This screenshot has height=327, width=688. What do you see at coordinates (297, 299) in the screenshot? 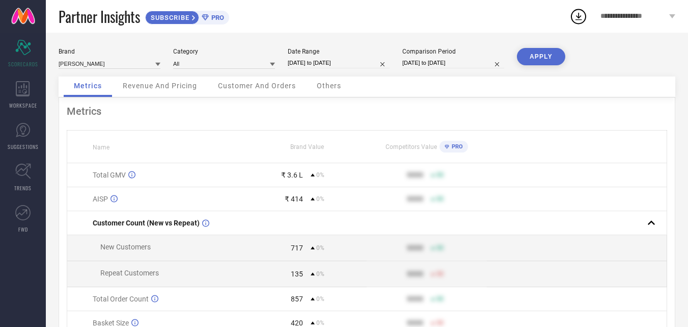
I see `div: 857` at bounding box center [297, 299].